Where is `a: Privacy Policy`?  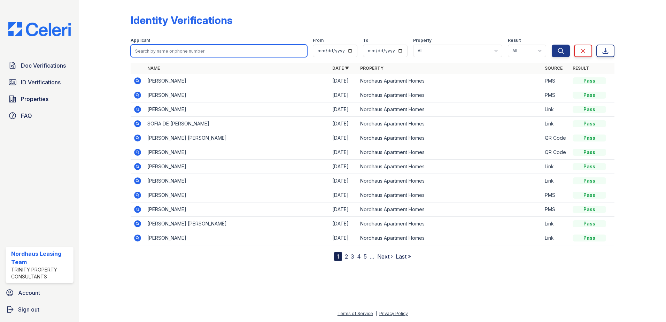 a: Privacy Policy is located at coordinates (394, 313).